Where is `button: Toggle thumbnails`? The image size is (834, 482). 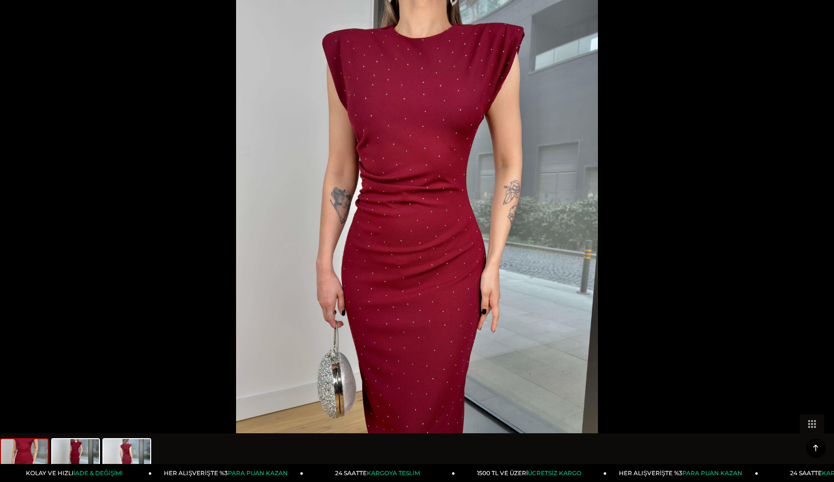
button: Toggle thumbnails is located at coordinates (812, 424).